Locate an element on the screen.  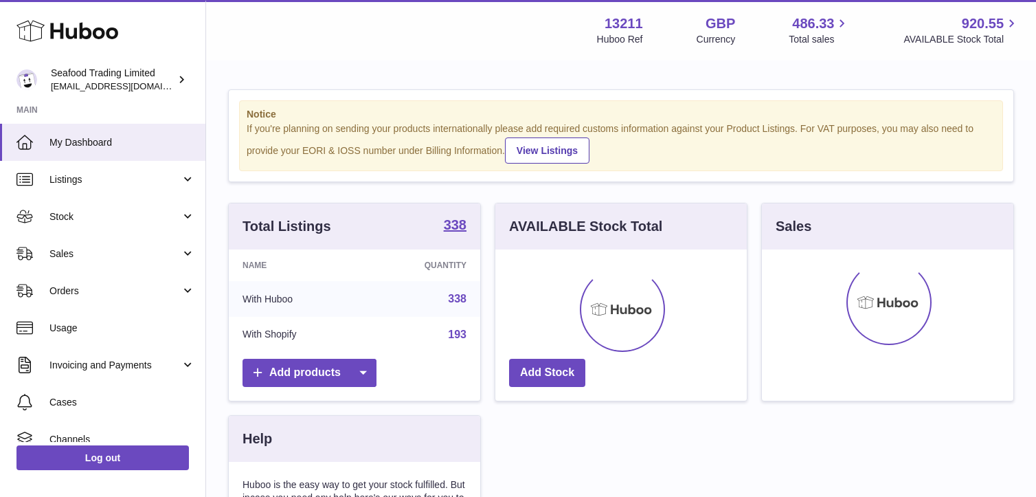
a: View Listings is located at coordinates (547, 151).